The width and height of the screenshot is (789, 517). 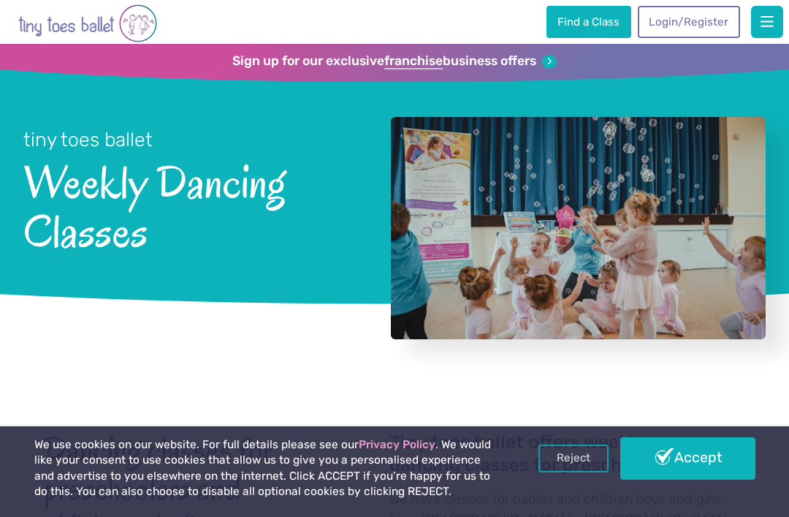 What do you see at coordinates (397, 444) in the screenshot?
I see `a: Privacy Policy` at bounding box center [397, 444].